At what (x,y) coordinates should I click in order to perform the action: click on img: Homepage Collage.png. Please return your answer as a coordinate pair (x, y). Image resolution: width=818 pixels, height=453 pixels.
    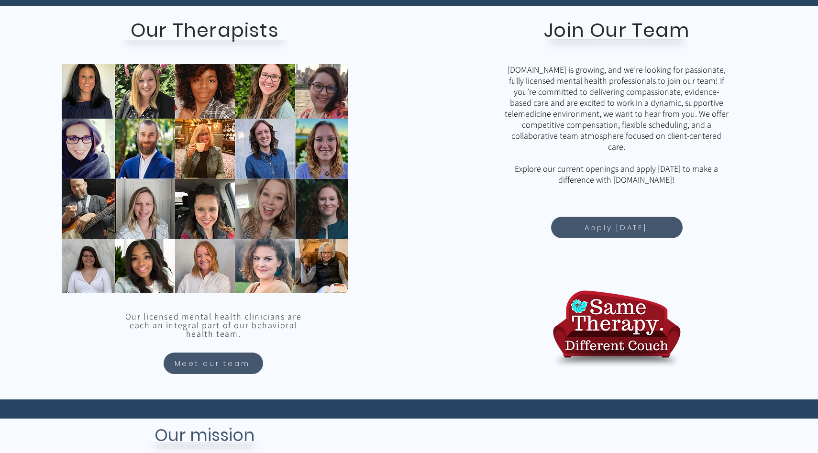
    Looking at the image, I should click on (205, 178).